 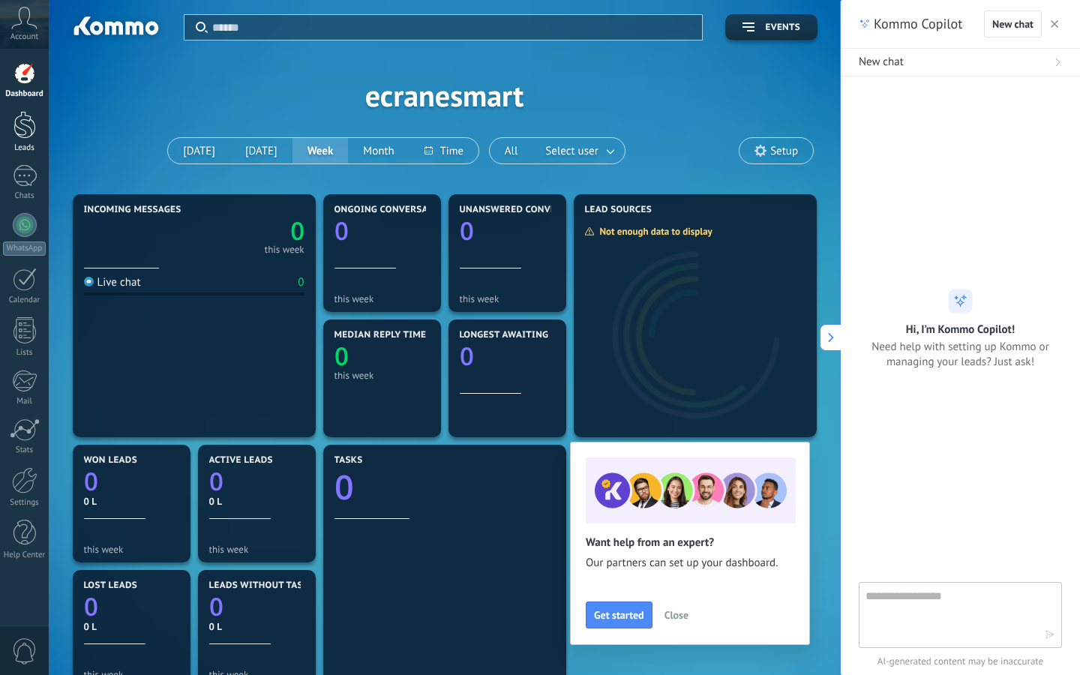 I want to click on span: Need help with setting up Kommo or managing your leads? Just ask!, so click(x=960, y=355).